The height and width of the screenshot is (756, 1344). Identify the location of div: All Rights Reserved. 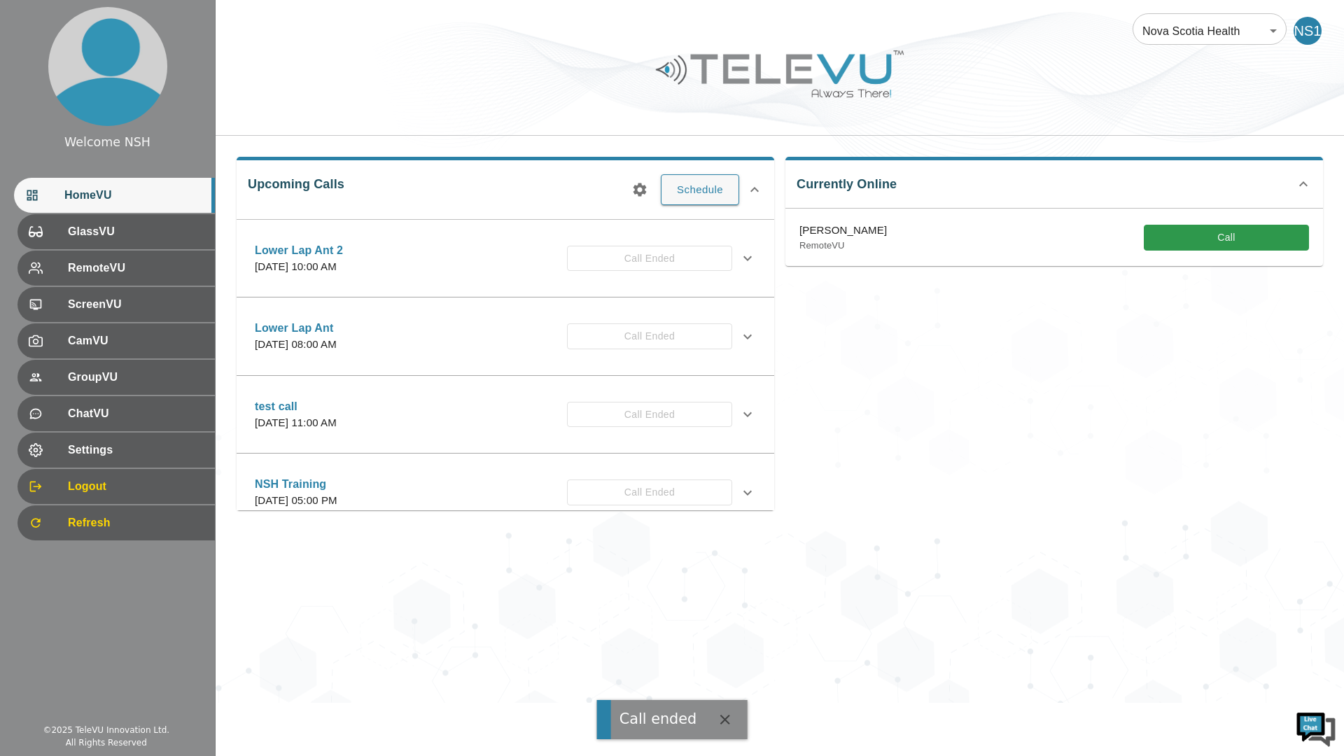
(106, 743).